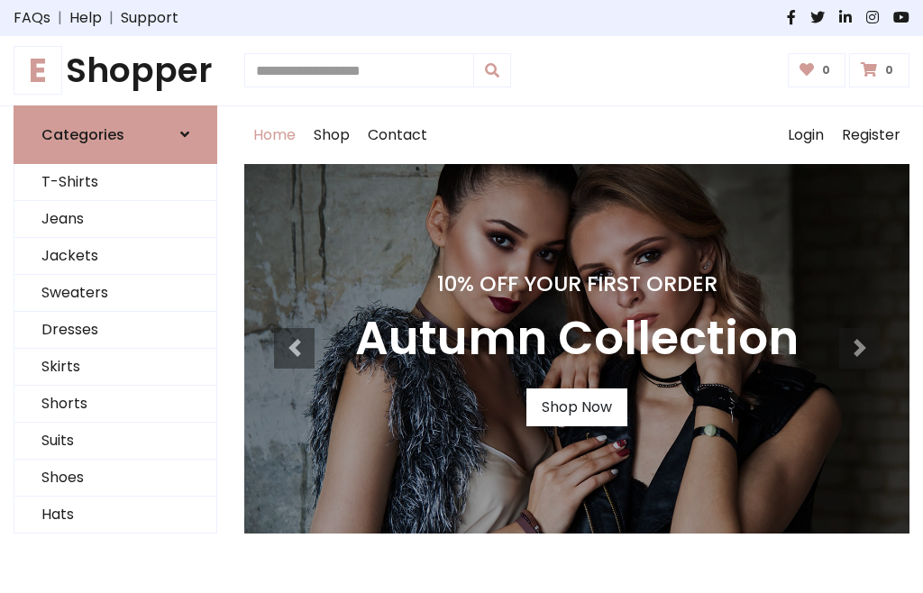 This screenshot has height=593, width=923. I want to click on a: Jackets, so click(115, 256).